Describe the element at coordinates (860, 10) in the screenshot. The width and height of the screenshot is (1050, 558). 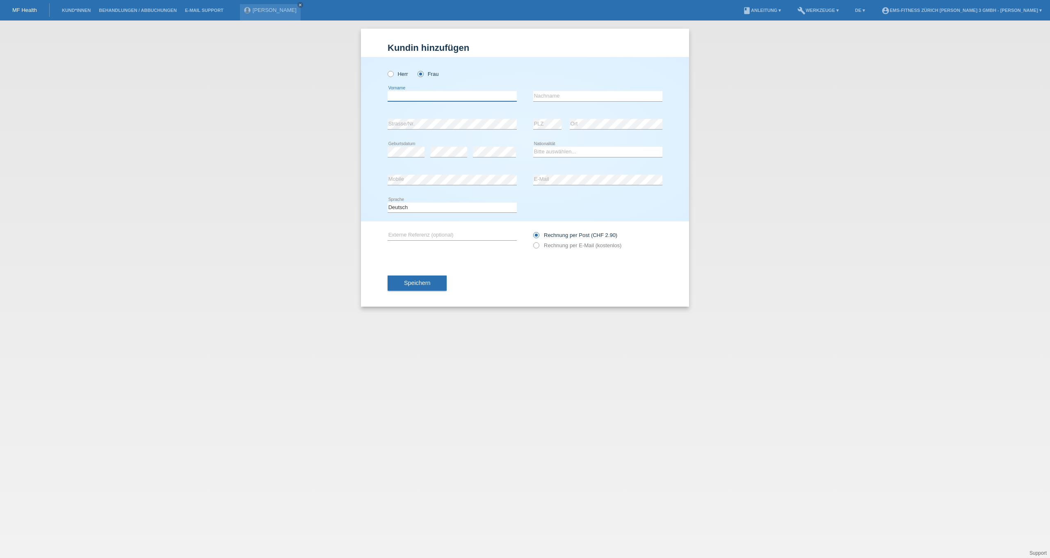
I see `a: DE ▾` at that location.